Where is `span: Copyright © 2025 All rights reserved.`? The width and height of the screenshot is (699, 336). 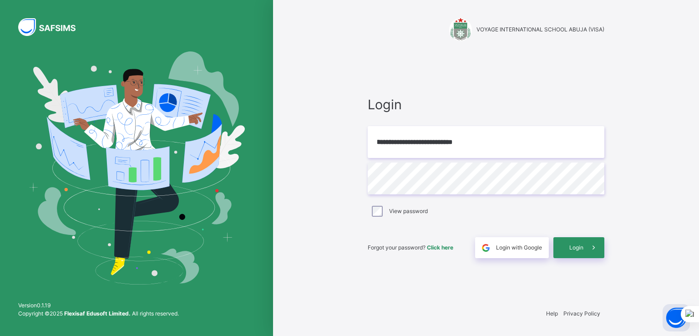
span: Copyright © 2025 All rights reserved. is located at coordinates (98, 313).